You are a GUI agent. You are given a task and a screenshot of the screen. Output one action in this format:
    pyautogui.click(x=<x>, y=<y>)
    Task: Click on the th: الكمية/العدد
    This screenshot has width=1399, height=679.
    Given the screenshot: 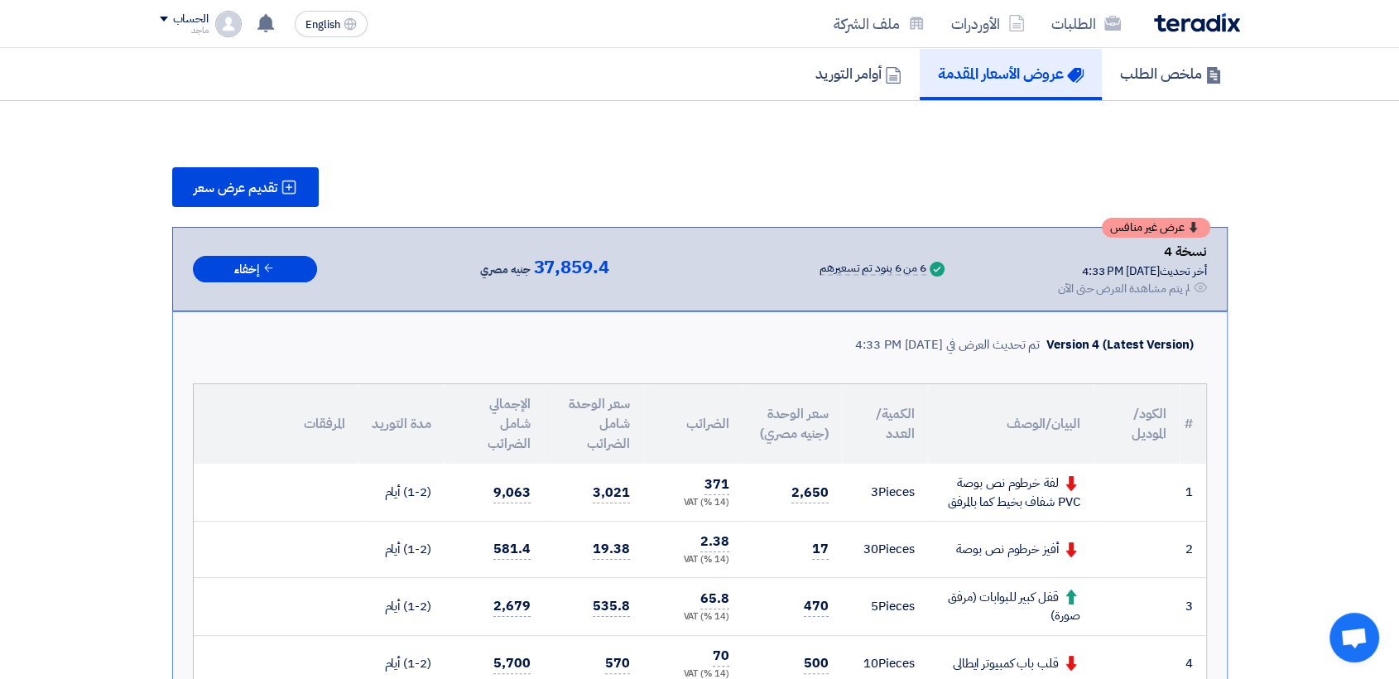 What is the action you would take?
    pyautogui.click(x=885, y=424)
    